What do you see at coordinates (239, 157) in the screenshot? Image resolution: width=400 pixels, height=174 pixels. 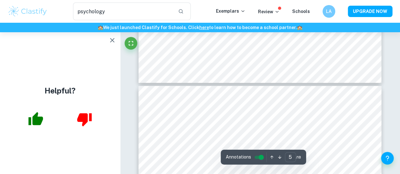 I see `span: Annotations` at bounding box center [239, 157].